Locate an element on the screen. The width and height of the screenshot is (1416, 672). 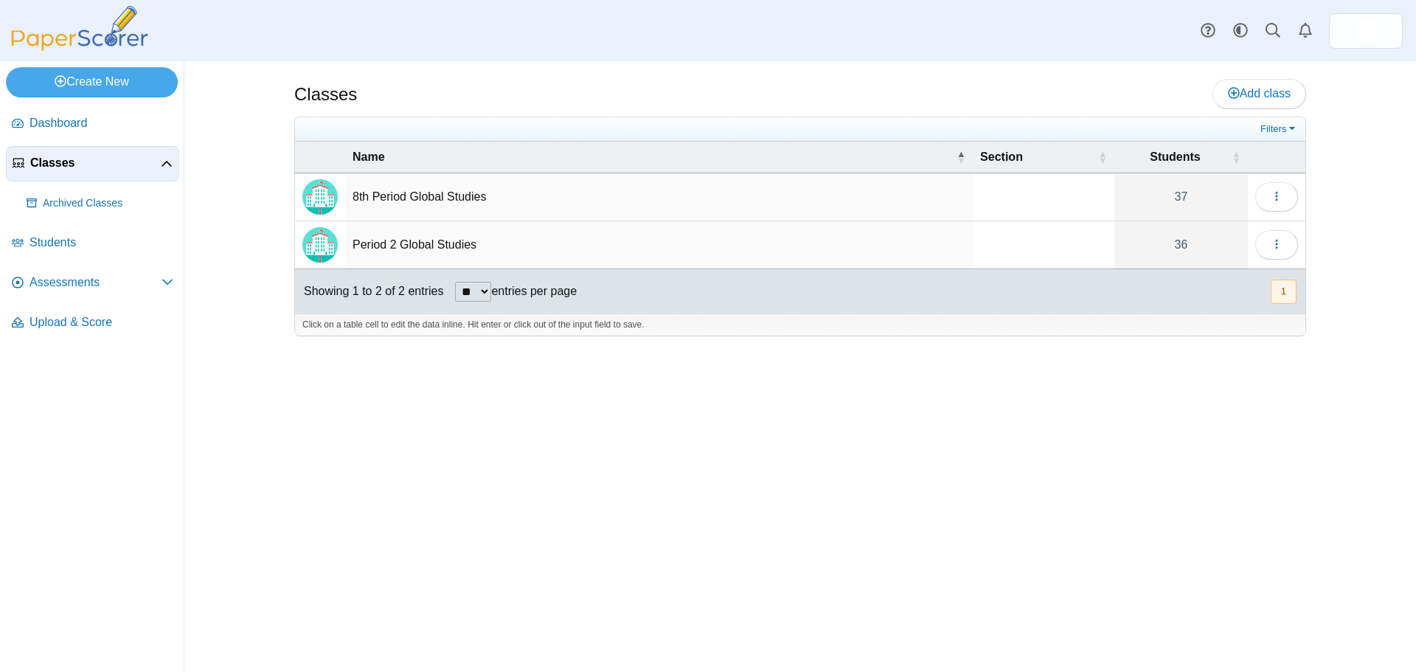
a: Dashboard is located at coordinates (92, 124).